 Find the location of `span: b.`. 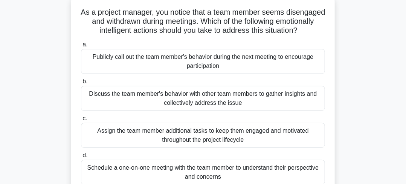

span: b. is located at coordinates (85, 81).